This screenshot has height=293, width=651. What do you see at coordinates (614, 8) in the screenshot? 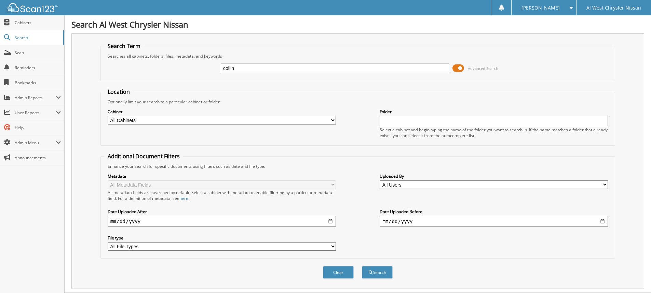
I see `span: Al West Chrysler Nissan` at bounding box center [614, 8].